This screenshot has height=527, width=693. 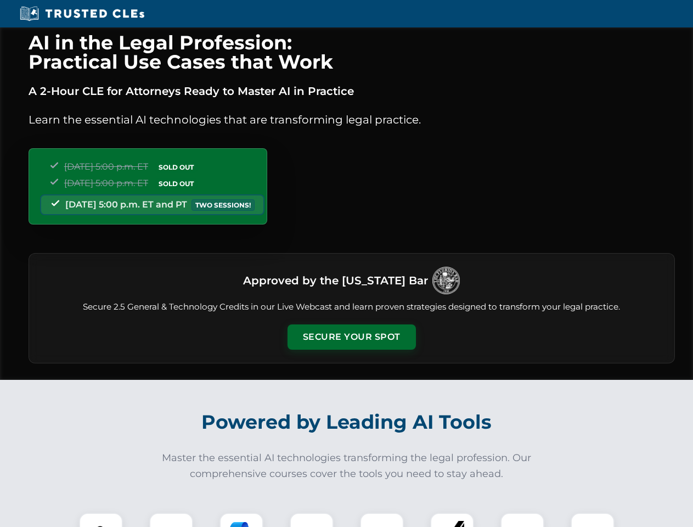 I want to click on h1: AI in the Legal Profession: Practical Use Cases that Work, so click(x=352, y=52).